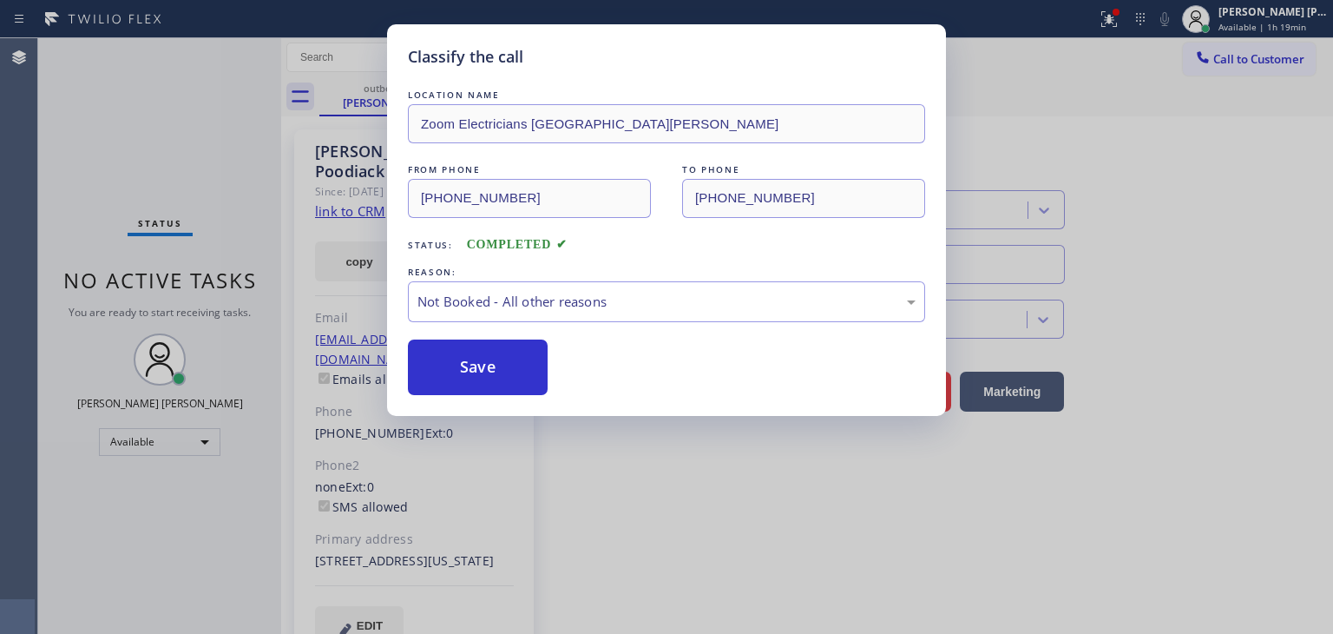  Describe the element at coordinates (804, 198) in the screenshot. I see `input: To phone` at that location.